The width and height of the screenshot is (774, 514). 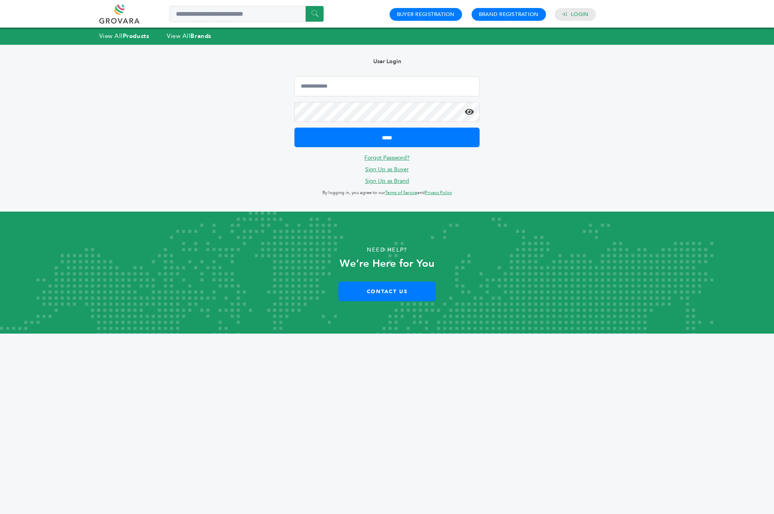 What do you see at coordinates (189, 36) in the screenshot?
I see `a: View AllBrands` at bounding box center [189, 36].